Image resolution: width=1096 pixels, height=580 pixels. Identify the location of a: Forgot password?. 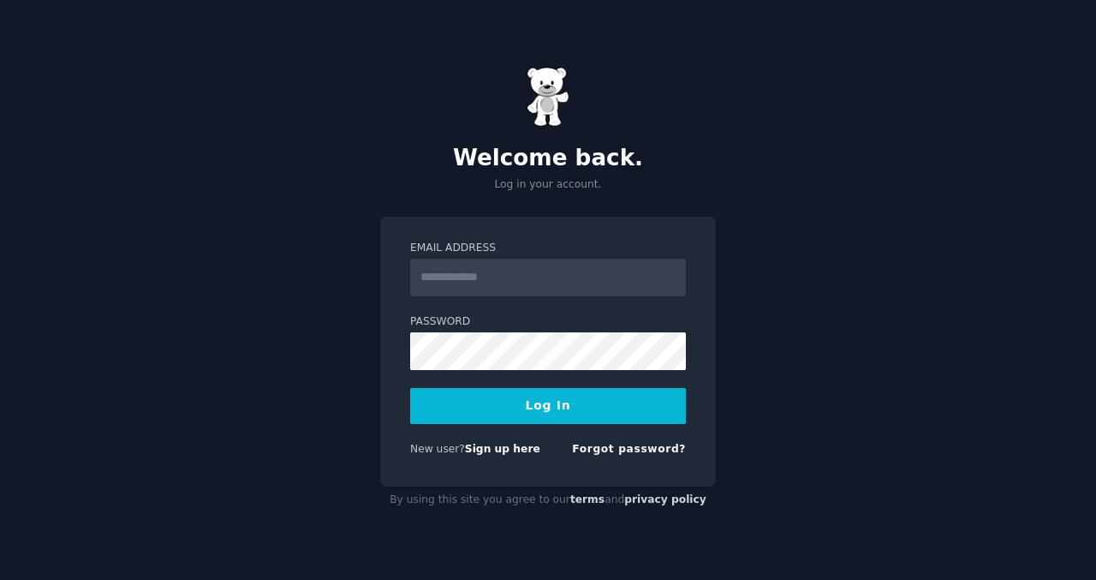
(628, 449).